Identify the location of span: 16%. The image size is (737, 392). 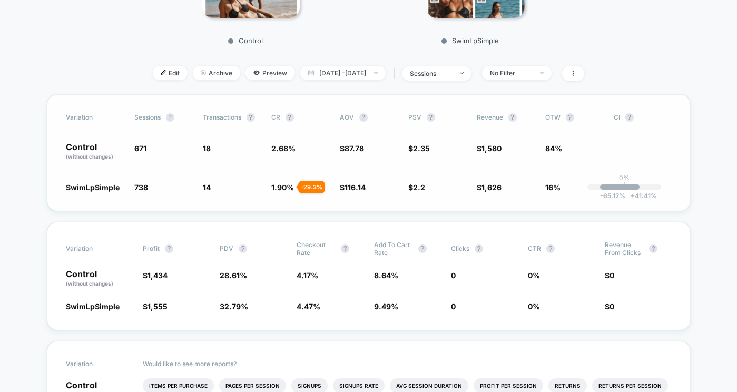
(552, 187).